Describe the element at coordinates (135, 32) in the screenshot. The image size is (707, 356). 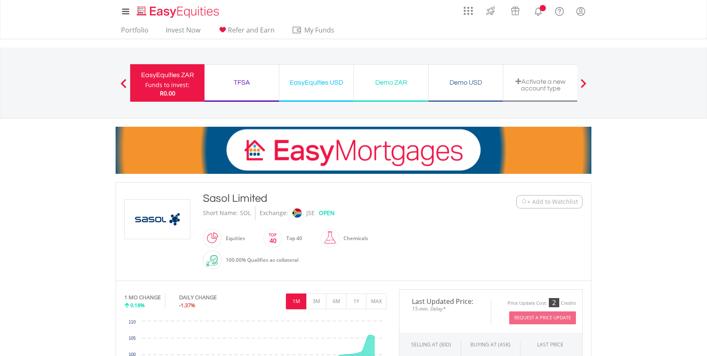
I see `a: Portfolio` at that location.